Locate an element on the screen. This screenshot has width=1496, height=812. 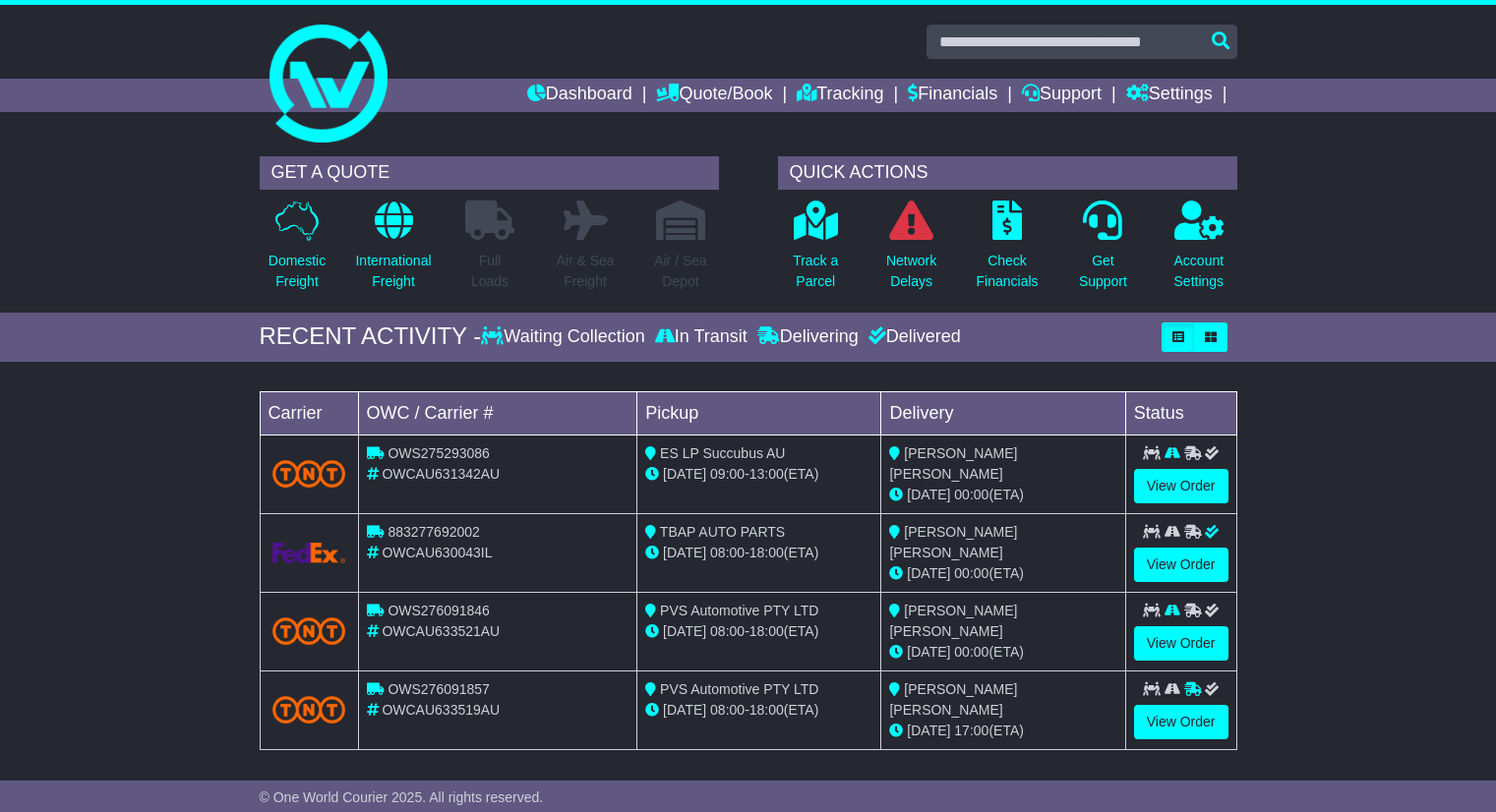
span: OWCAU633519AU is located at coordinates (440, 710).